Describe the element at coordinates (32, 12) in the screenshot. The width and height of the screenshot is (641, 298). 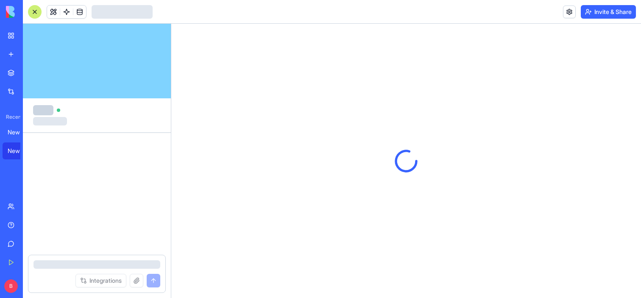
I see `img: logo` at that location.